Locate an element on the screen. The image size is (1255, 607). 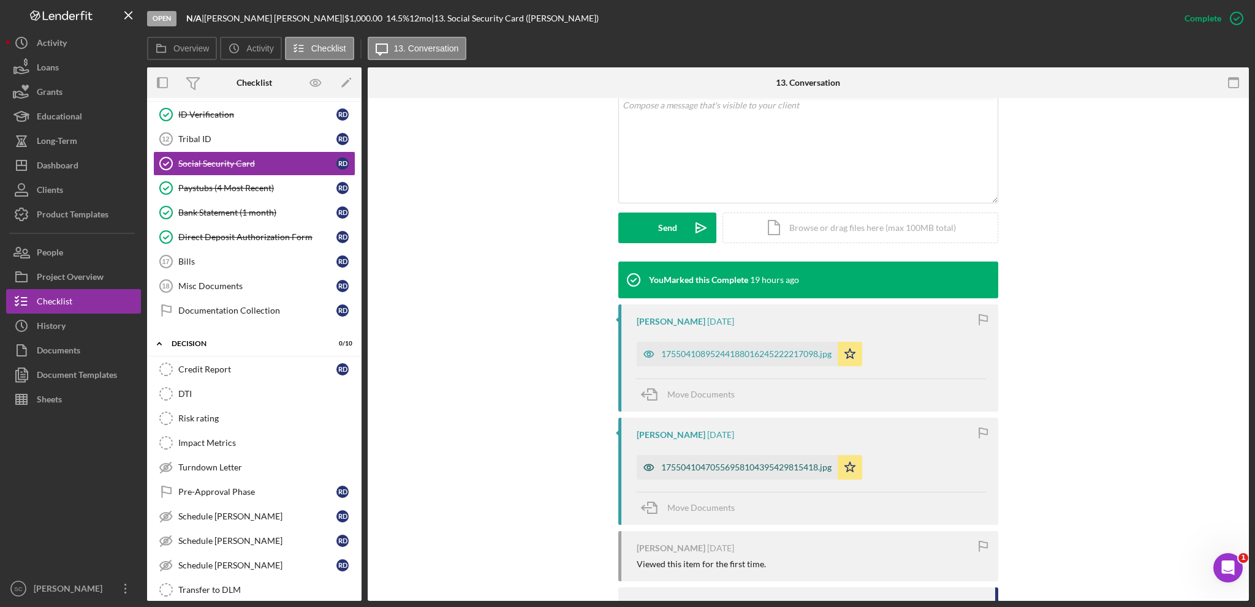
tspan: 17 is located at coordinates (165, 262).